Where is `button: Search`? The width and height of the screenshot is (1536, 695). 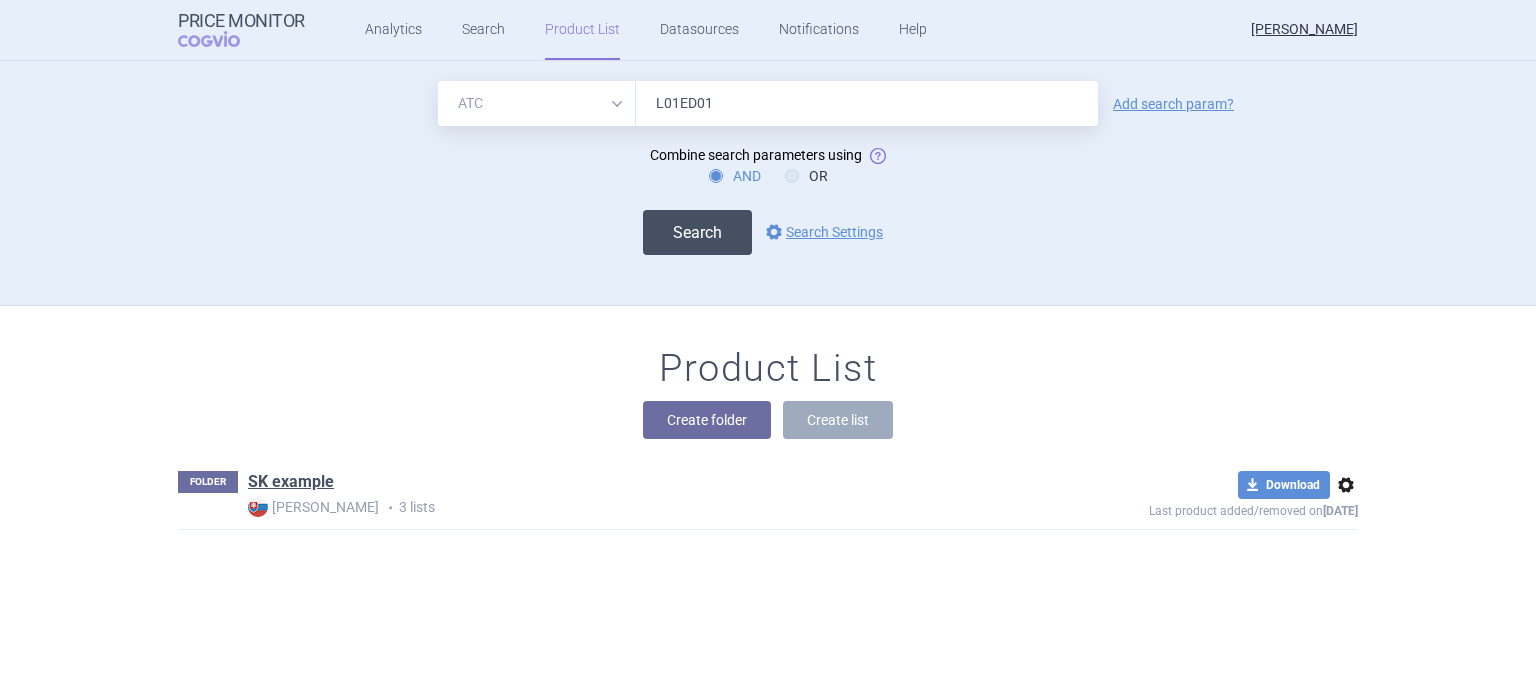 button: Search is located at coordinates (697, 232).